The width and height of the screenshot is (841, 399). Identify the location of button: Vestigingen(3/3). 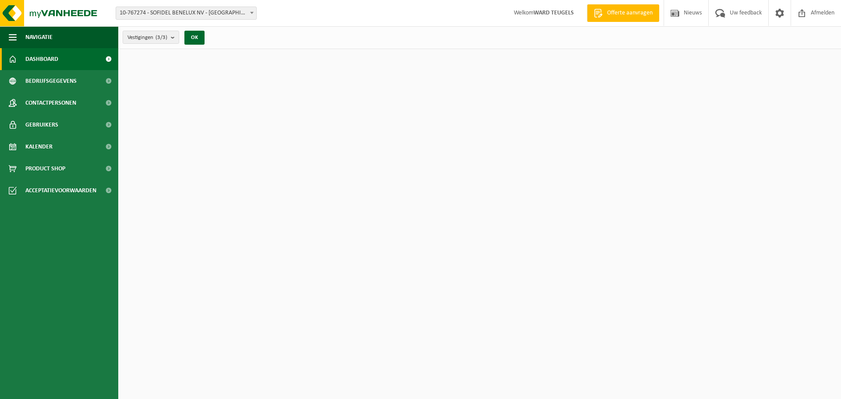
(151, 37).